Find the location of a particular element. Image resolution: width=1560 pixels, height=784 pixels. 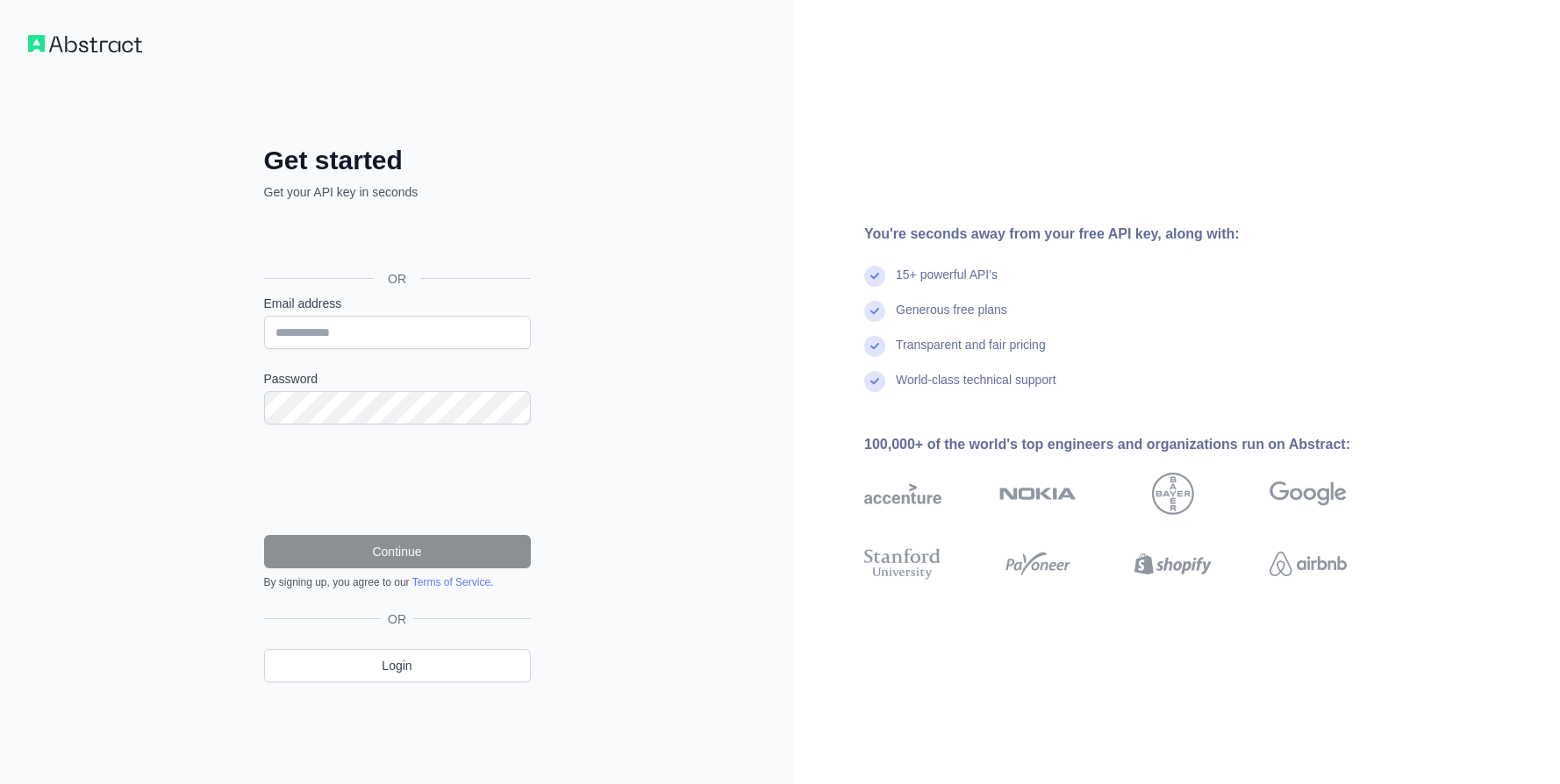

a: Login is located at coordinates (398, 666).